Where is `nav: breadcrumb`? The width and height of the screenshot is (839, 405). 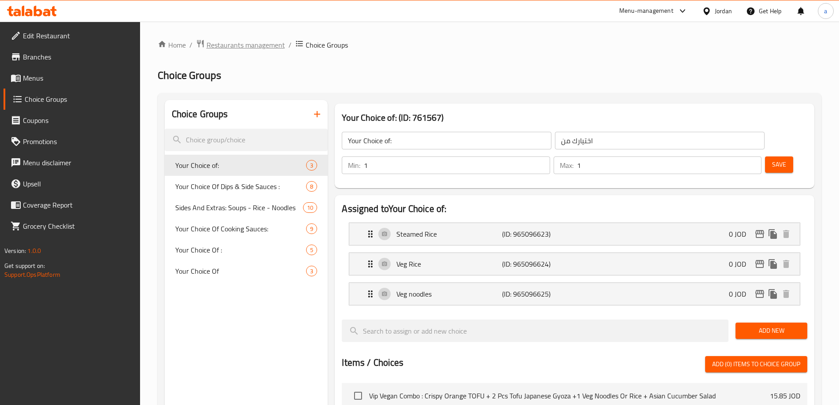
nav: breadcrumb is located at coordinates (489, 45).